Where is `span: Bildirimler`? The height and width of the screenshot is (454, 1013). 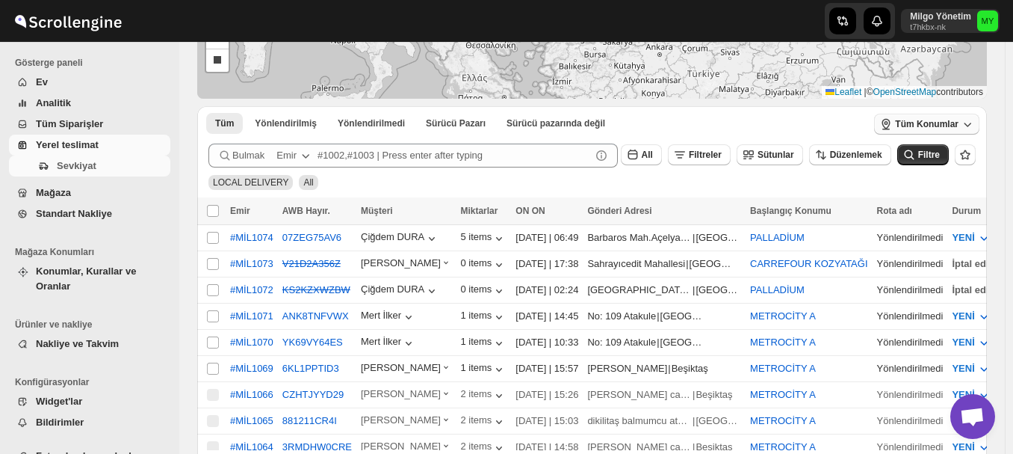 span: Bildirimler is located at coordinates (60, 421).